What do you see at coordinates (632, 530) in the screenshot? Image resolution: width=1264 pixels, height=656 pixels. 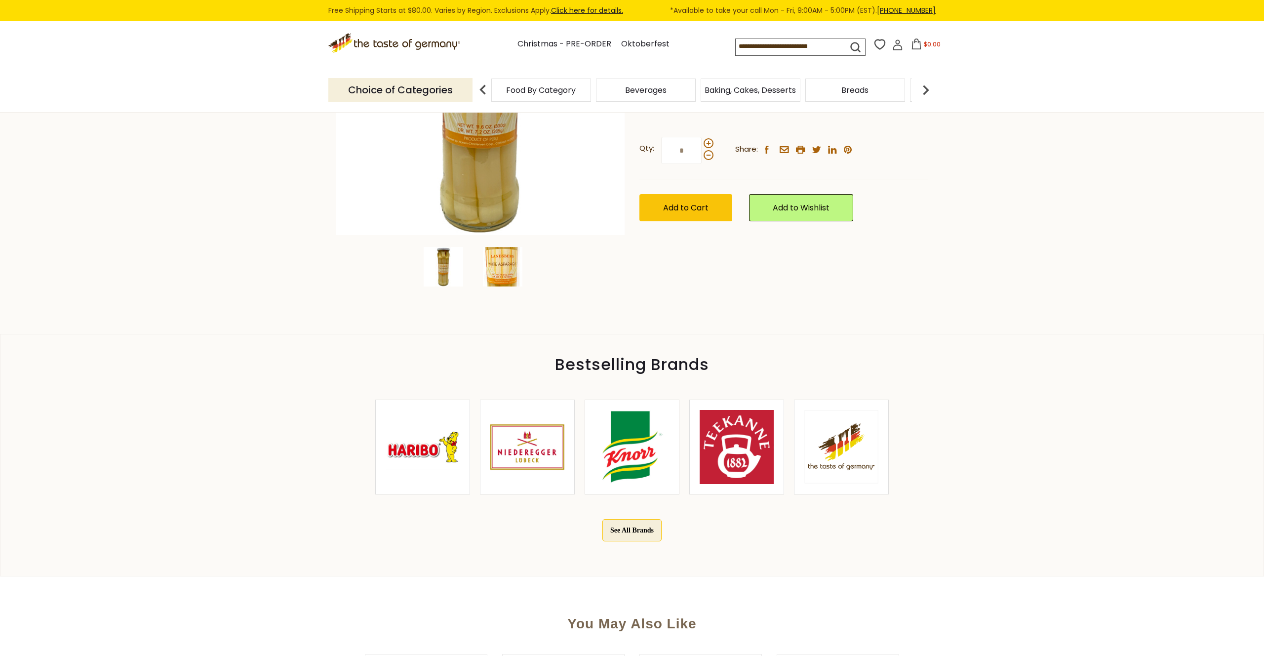 I see `button: See All Brands` at bounding box center [632, 530].